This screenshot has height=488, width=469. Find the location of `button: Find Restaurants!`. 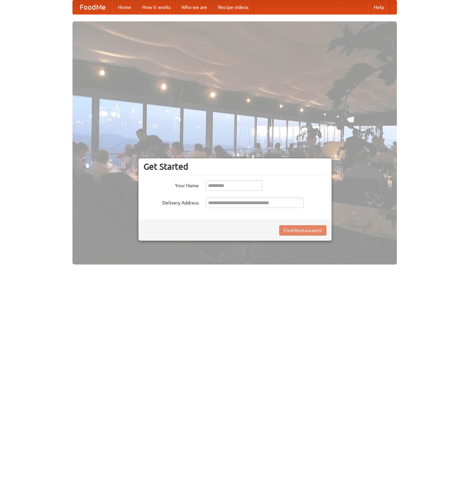

button: Find Restaurants! is located at coordinates (302, 230).